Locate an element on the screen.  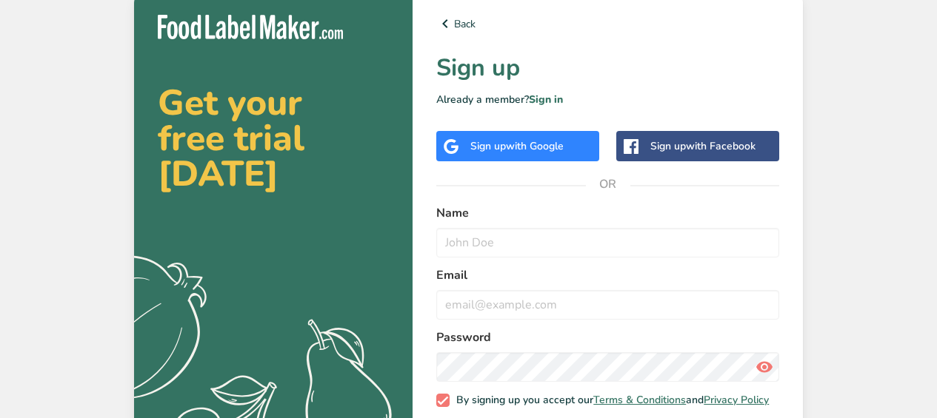
label: Name is located at coordinates (607, 213).